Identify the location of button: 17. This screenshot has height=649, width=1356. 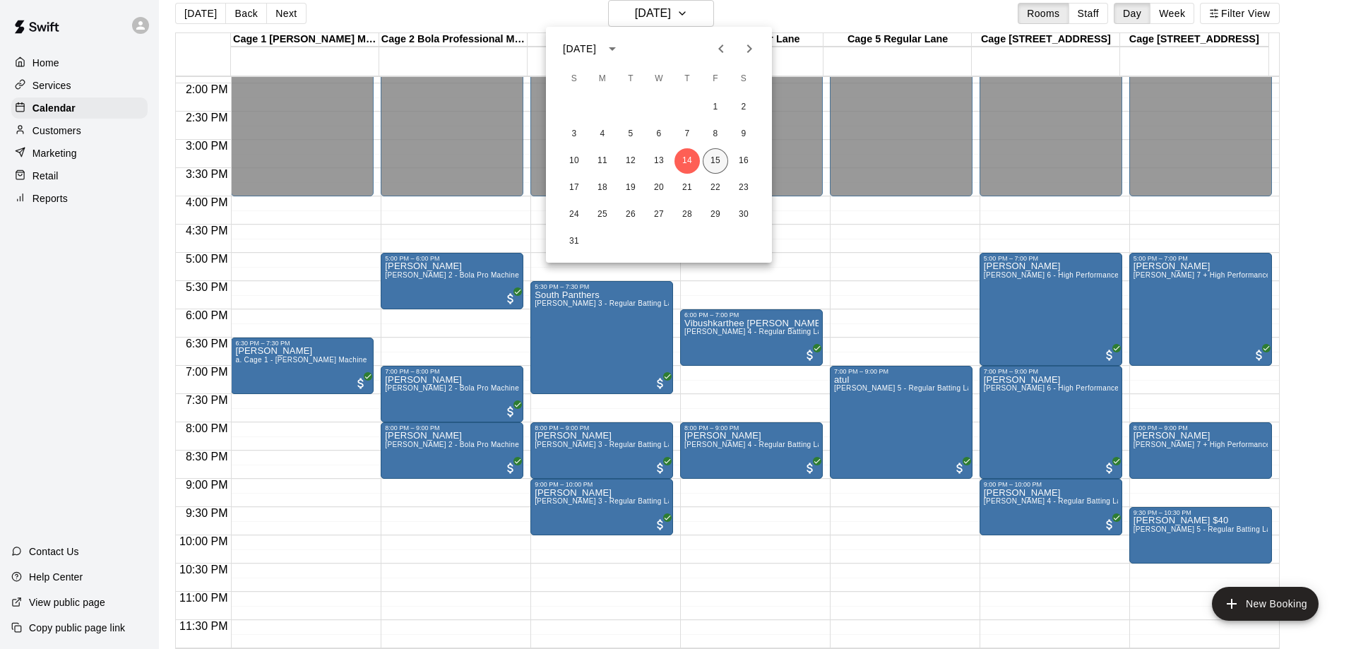
(574, 188).